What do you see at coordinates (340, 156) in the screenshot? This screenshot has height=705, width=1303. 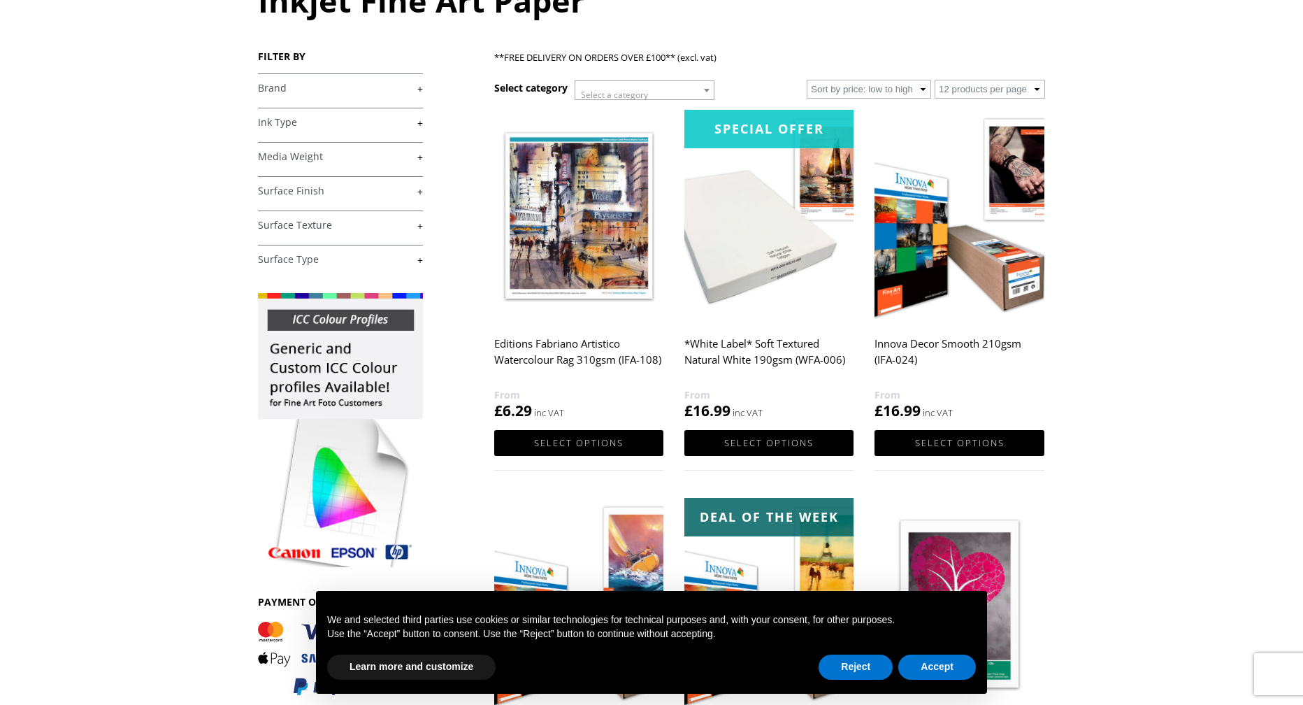 I see `h4: Media Weight` at bounding box center [340, 156].